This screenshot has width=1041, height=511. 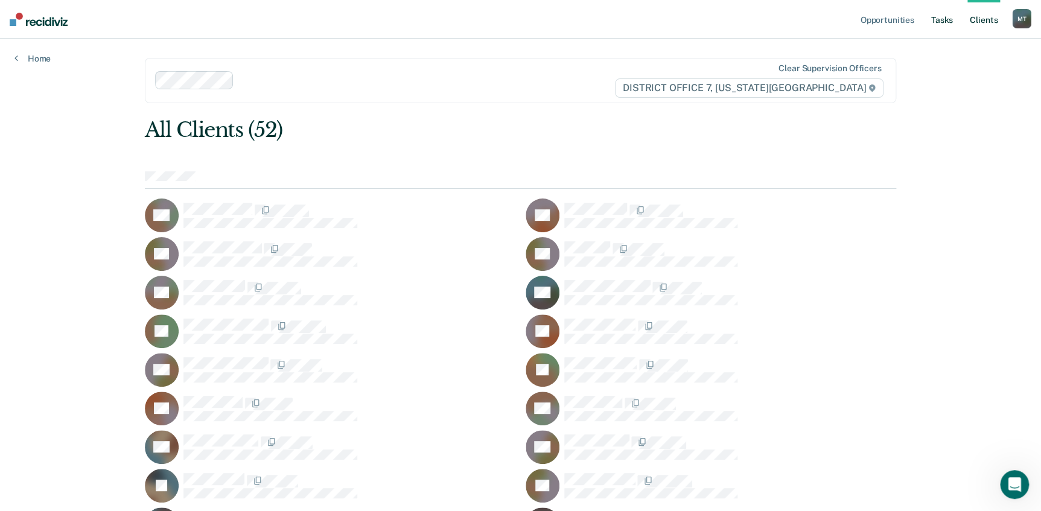 What do you see at coordinates (1022, 19) in the screenshot?
I see `div: M T` at bounding box center [1022, 19].